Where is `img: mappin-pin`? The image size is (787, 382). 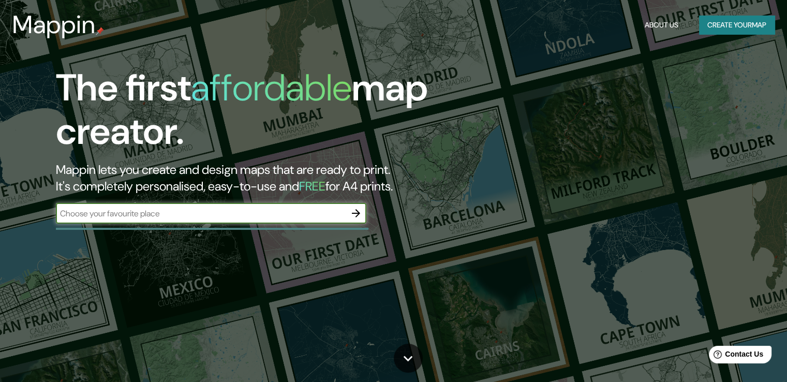 img: mappin-pin is located at coordinates (100, 31).